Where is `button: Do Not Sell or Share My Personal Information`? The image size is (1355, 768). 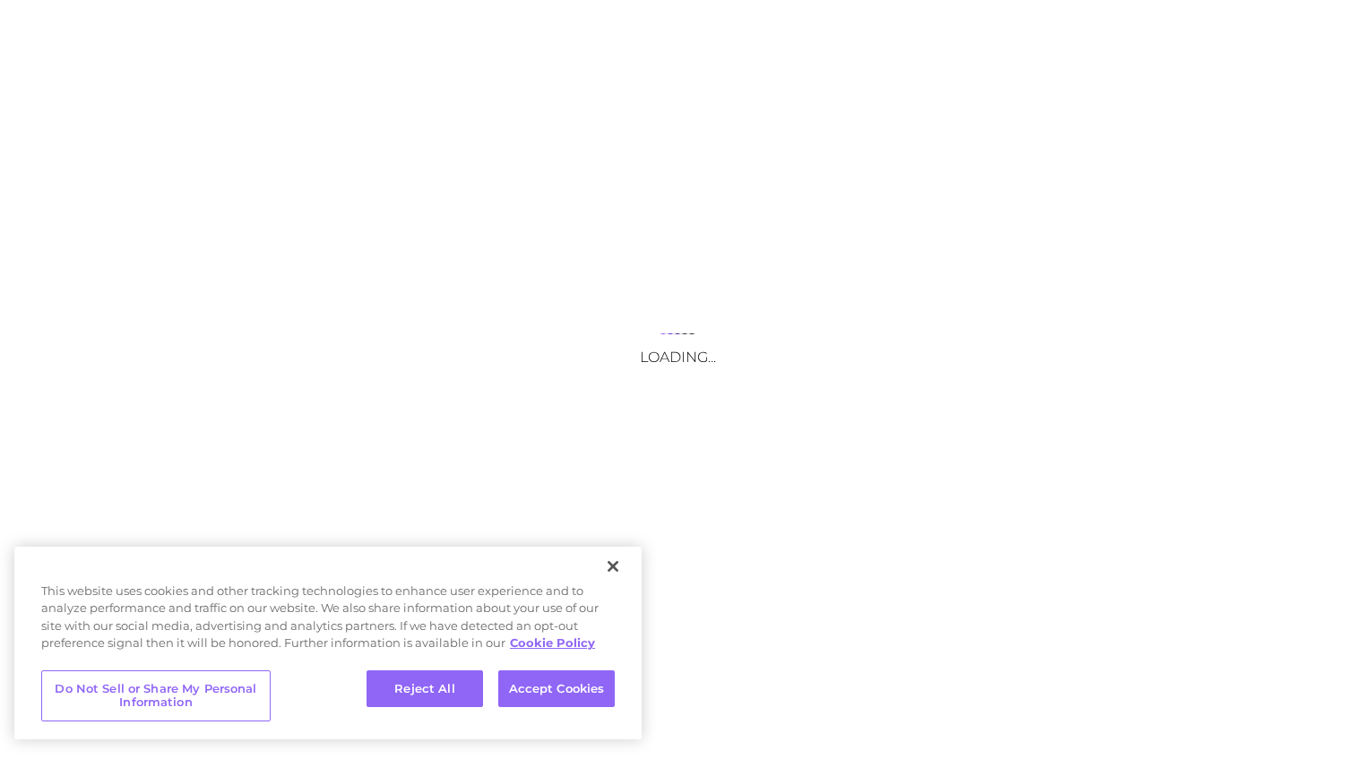
button: Do Not Sell or Share My Personal Information is located at coordinates (156, 695).